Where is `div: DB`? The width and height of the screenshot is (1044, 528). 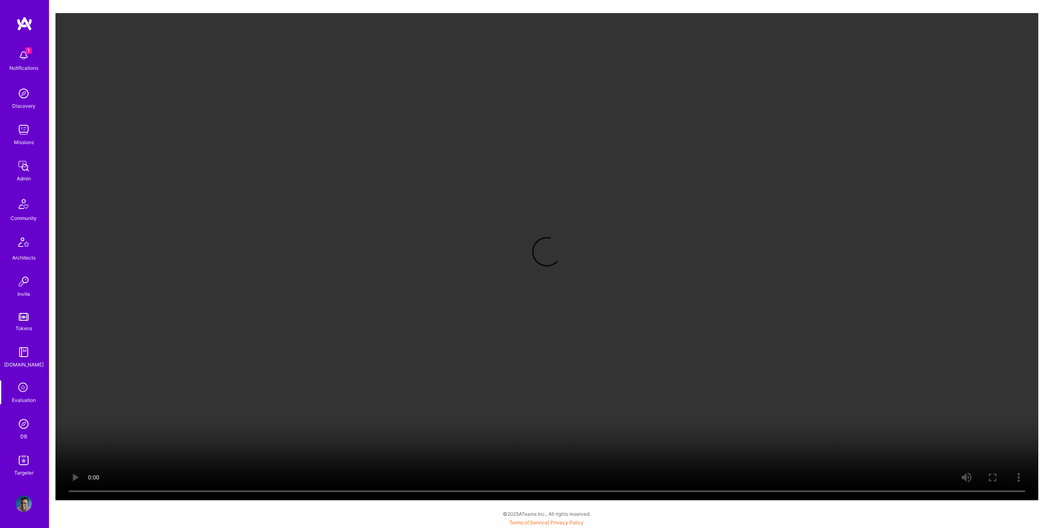
div: DB is located at coordinates (24, 436).